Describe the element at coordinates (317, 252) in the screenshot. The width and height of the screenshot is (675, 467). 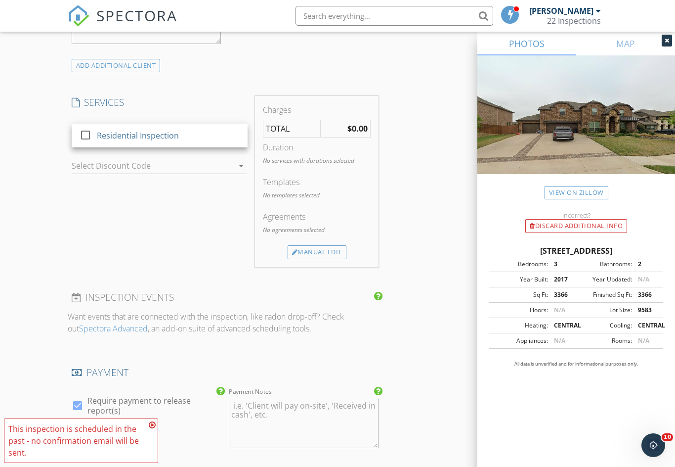
I see `div: Manual Edit` at that location.